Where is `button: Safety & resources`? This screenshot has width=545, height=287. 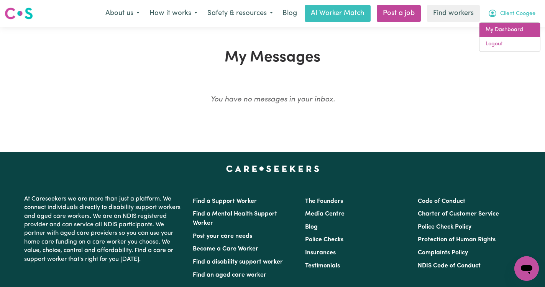
button: Safety & resources is located at coordinates (240, 13).